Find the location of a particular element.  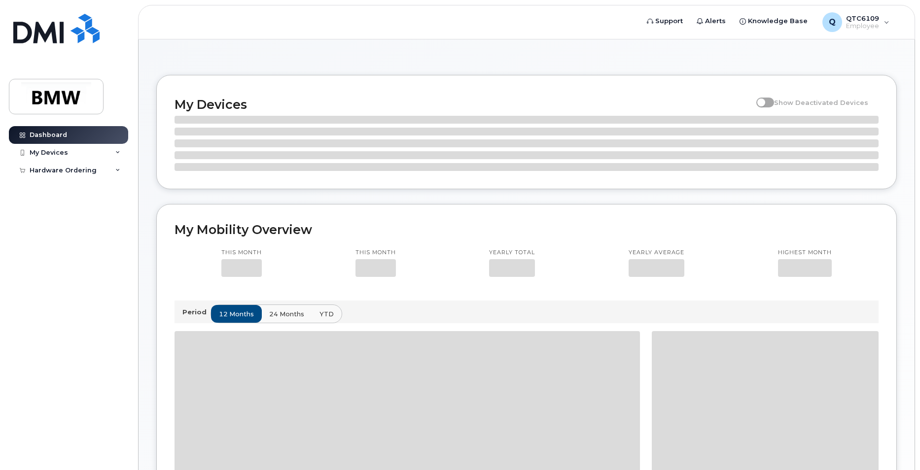

span: YTD is located at coordinates (326, 314).